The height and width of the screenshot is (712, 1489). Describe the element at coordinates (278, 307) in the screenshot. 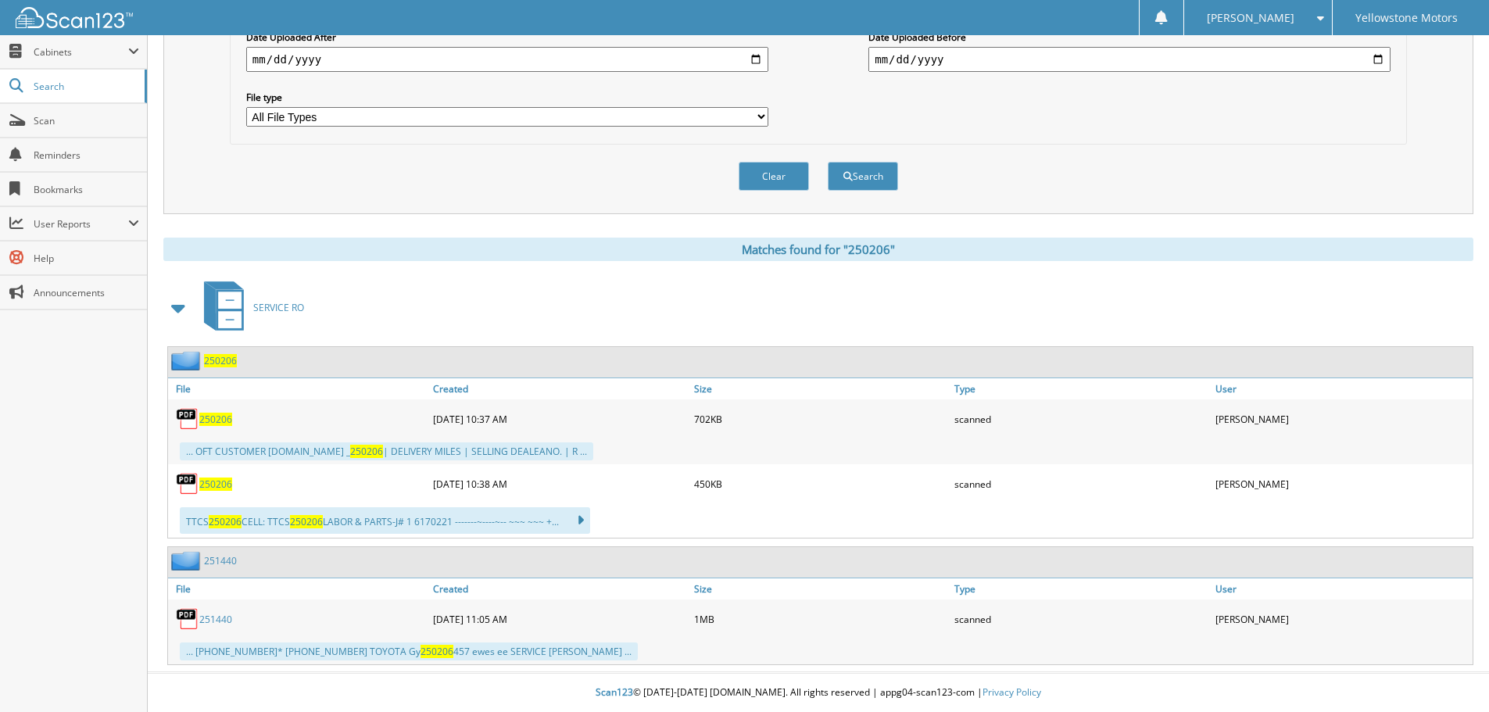

I see `span: SERVICE RO` at that location.